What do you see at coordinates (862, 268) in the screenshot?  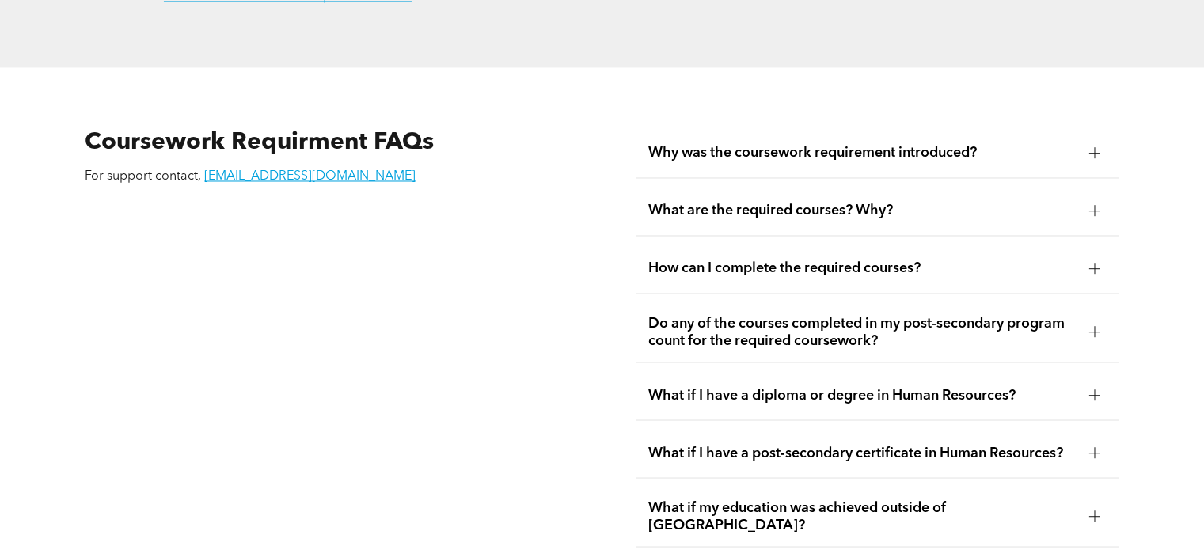 I see `span: How can I complete the required courses?` at bounding box center [862, 268].